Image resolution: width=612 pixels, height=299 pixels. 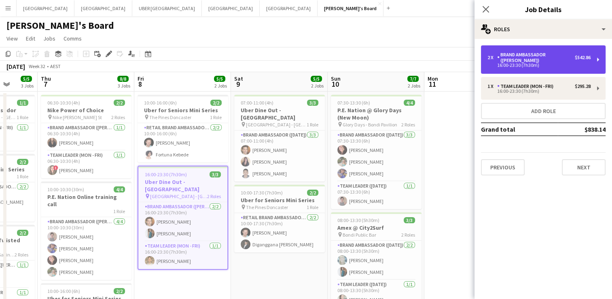 What do you see at coordinates (544, 111) in the screenshot?
I see `button: Add role` at bounding box center [544, 111].